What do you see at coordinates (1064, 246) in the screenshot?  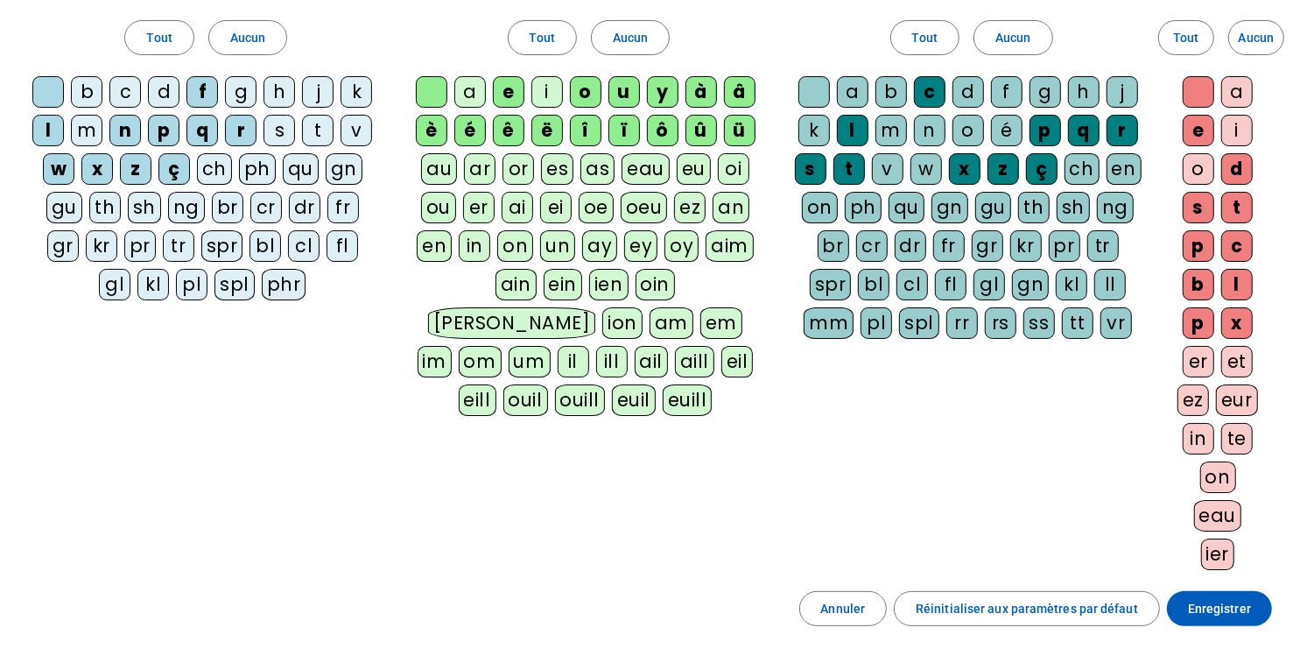 I see `div: pr` at bounding box center [1064, 246].